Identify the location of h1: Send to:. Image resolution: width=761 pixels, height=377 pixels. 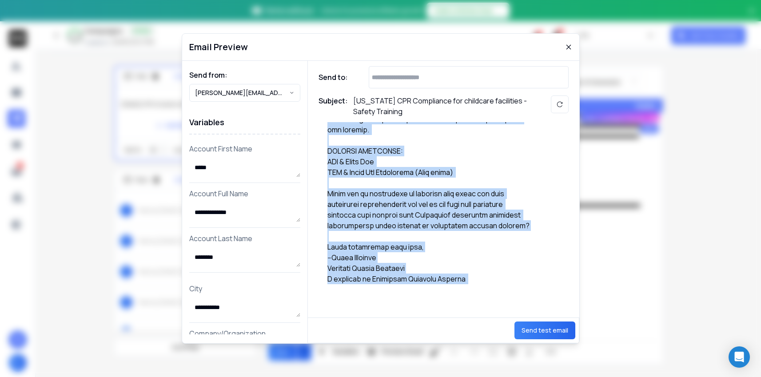
(336, 77).